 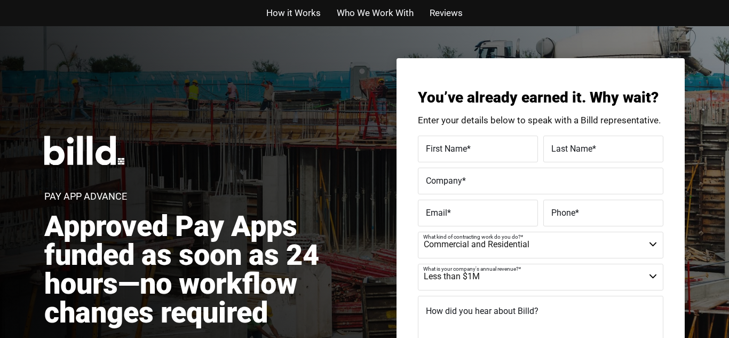 What do you see at coordinates (571, 148) in the screenshot?
I see `span: Last Name` at bounding box center [571, 148].